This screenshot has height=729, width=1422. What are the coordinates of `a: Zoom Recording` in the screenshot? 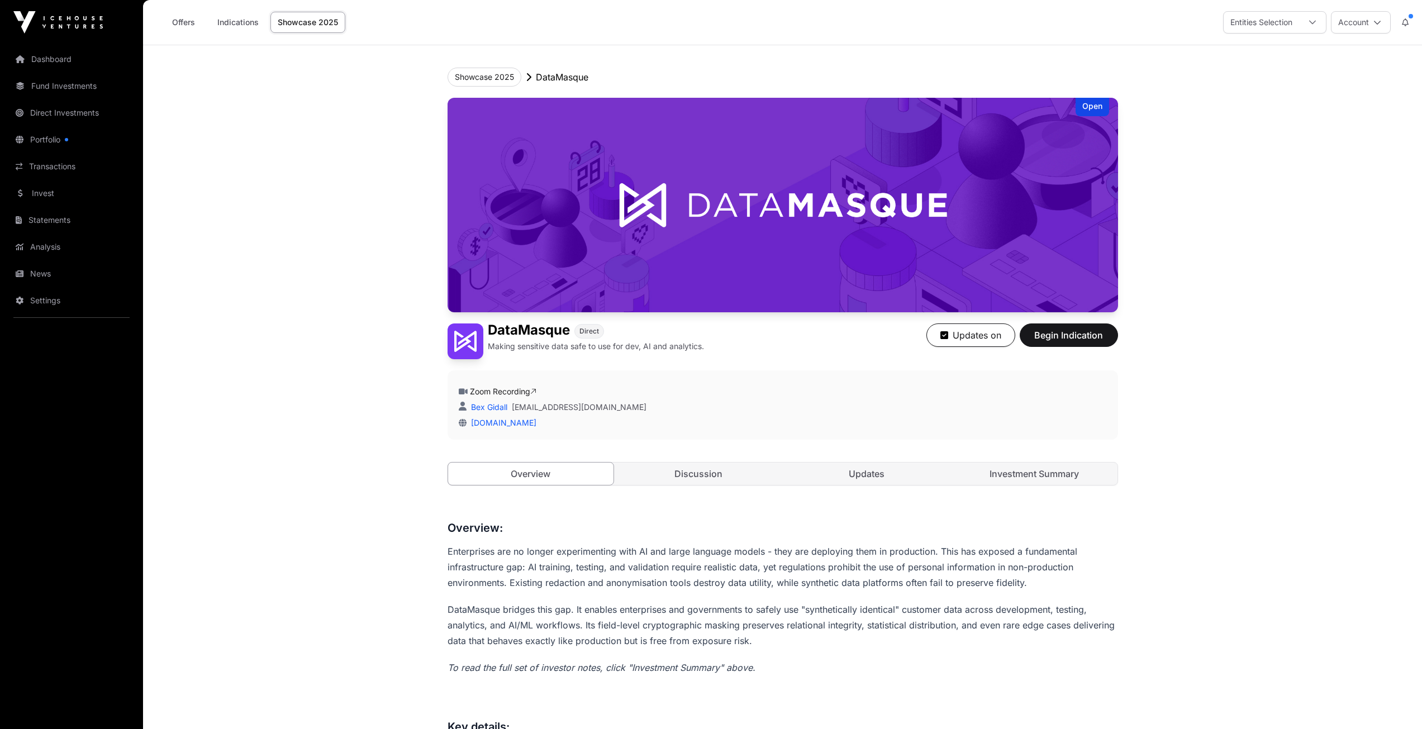 It's located at (503, 391).